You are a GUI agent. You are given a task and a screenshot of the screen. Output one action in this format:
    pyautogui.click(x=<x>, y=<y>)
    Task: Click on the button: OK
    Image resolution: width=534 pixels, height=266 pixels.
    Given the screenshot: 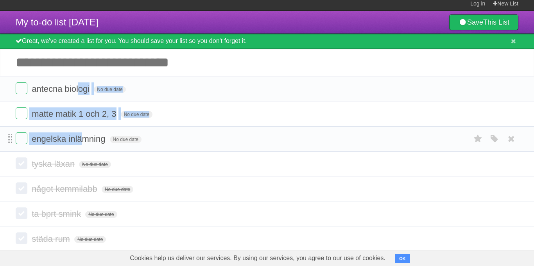 What is the action you would take?
    pyautogui.click(x=402, y=259)
    